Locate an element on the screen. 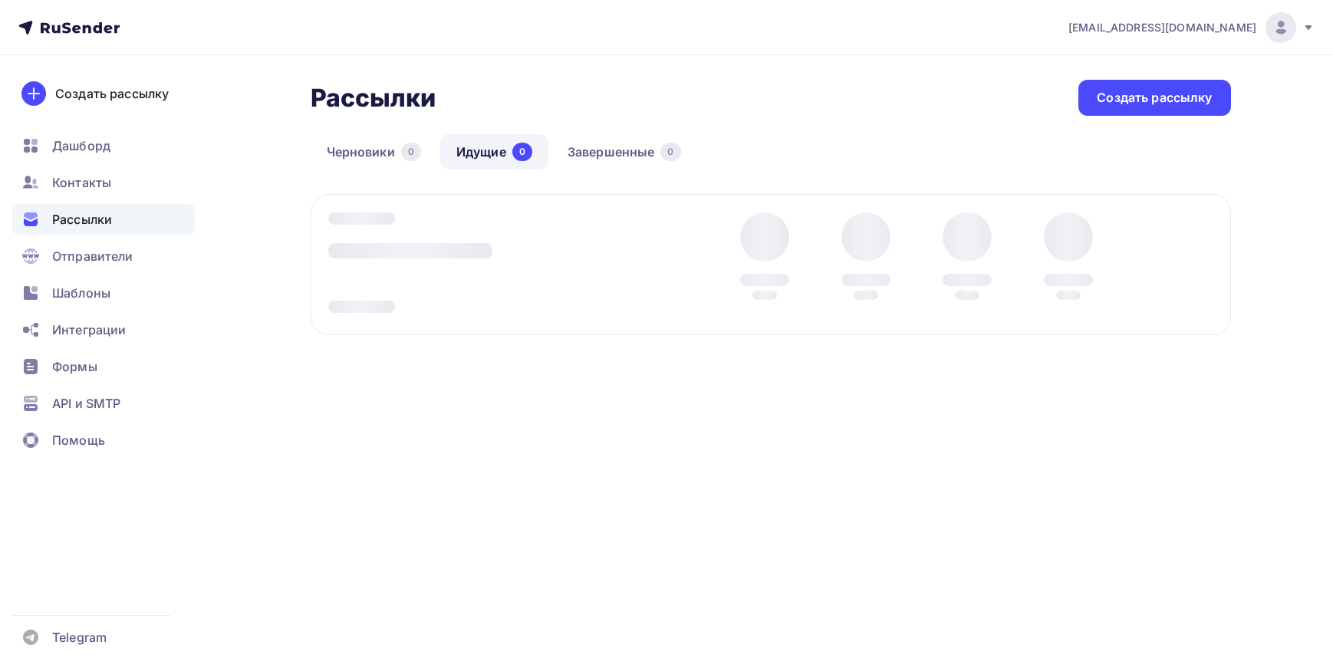  span: Интеграции is located at coordinates (89, 330).